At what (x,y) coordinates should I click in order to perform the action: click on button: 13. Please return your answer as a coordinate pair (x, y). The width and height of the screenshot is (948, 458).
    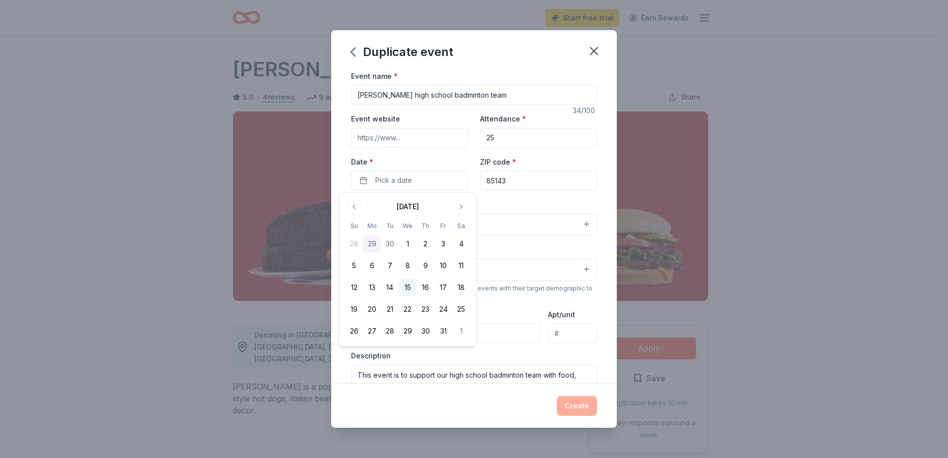
    Looking at the image, I should click on (372, 288).